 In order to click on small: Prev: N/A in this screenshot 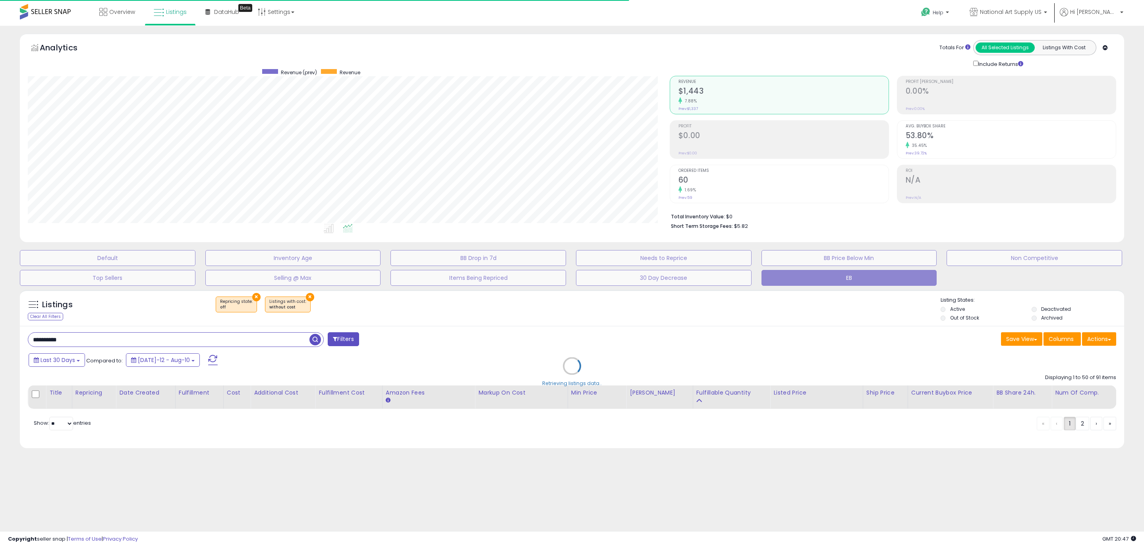, I will do `click(913, 198)`.